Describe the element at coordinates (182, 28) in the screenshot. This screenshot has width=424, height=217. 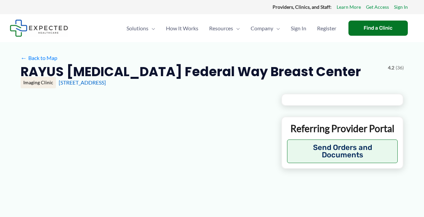
I see `span: How It Works` at that location.